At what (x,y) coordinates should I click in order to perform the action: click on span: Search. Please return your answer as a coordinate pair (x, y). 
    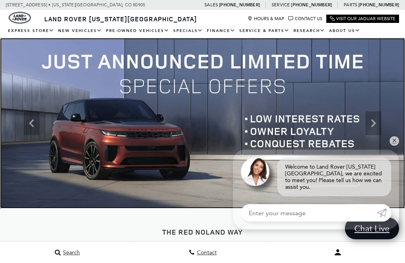
    Looking at the image, I should click on (70, 253).